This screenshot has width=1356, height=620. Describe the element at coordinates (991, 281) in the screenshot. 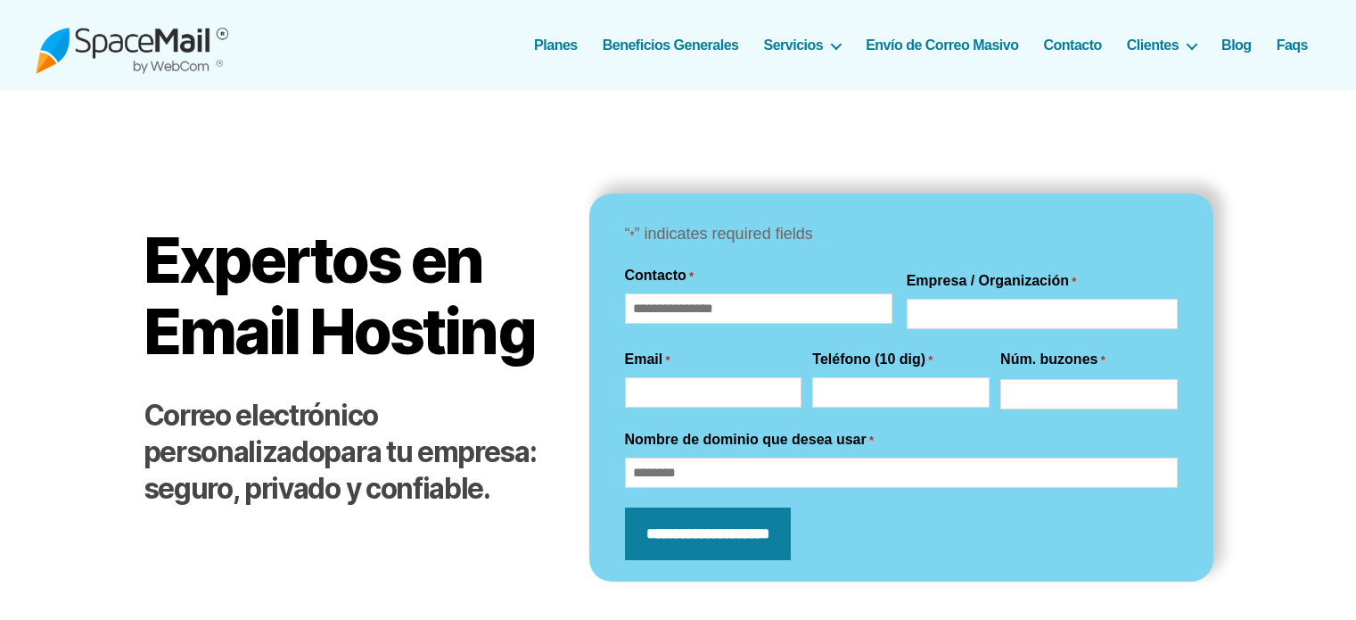

I see `label: Empresa / Organización` at that location.